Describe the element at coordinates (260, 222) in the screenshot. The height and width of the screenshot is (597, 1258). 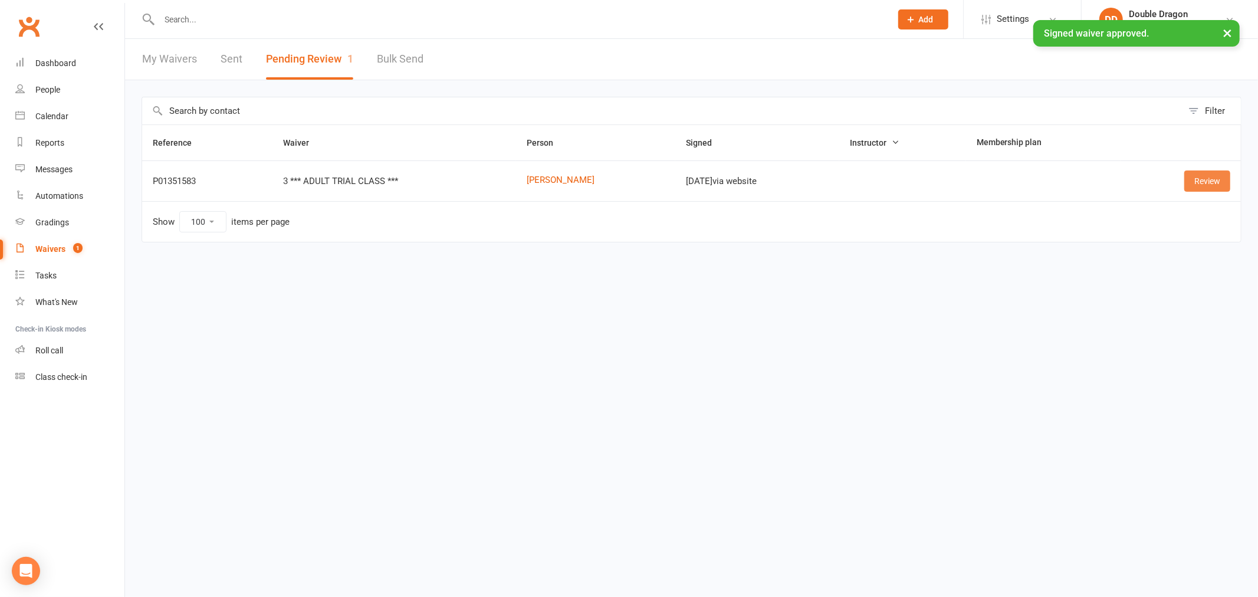
I see `div: items per page` at that location.